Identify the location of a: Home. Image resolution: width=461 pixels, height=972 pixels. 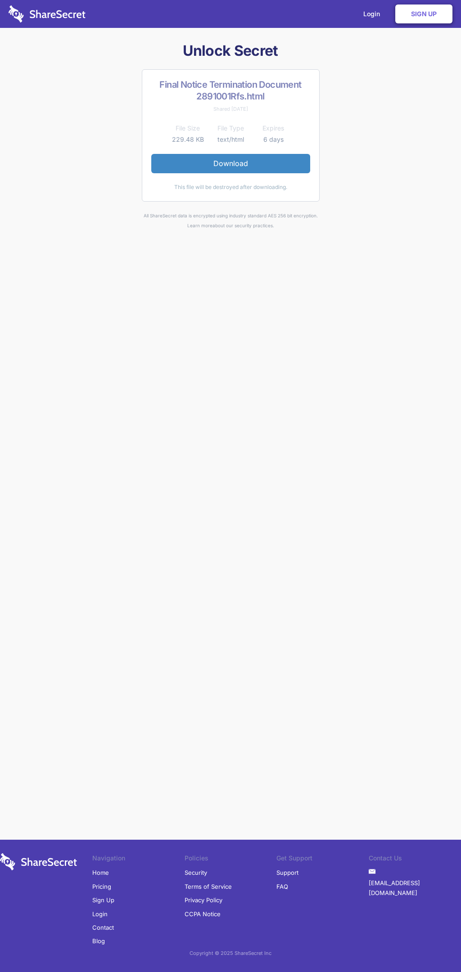
(100, 873).